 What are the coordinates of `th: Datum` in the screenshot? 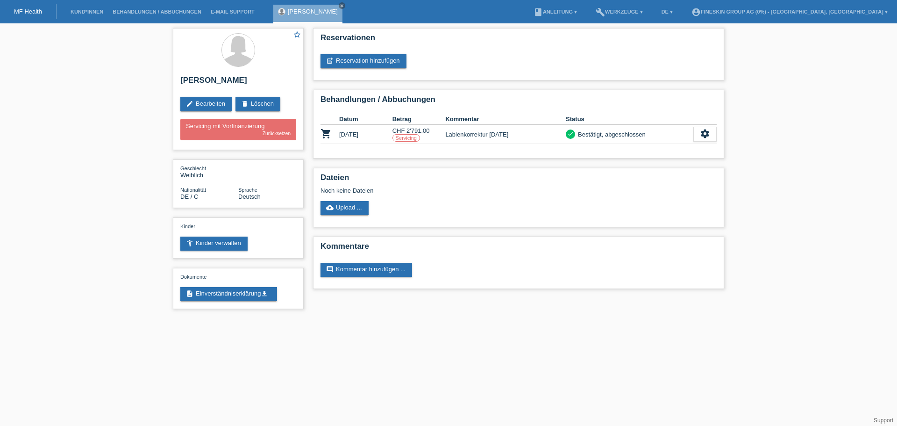 It's located at (366, 119).